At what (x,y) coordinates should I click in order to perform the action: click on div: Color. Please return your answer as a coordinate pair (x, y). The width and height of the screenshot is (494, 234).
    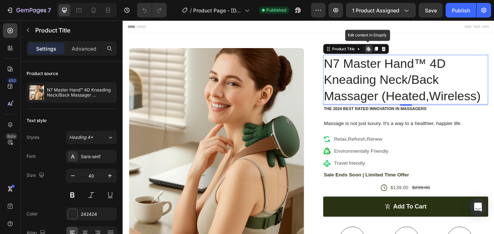
    Looking at the image, I should click on (32, 214).